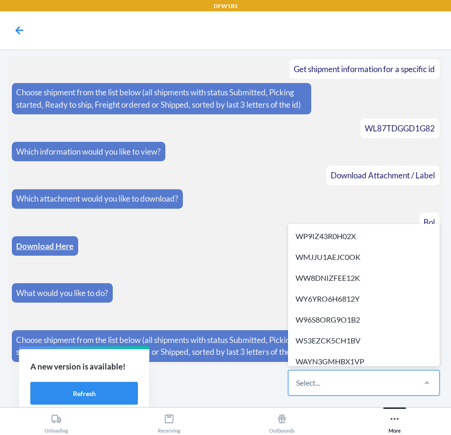 This screenshot has height=435, width=451. What do you see at coordinates (400, 128) in the screenshot?
I see `span: WL87TDGGD1G82` at bounding box center [400, 128].